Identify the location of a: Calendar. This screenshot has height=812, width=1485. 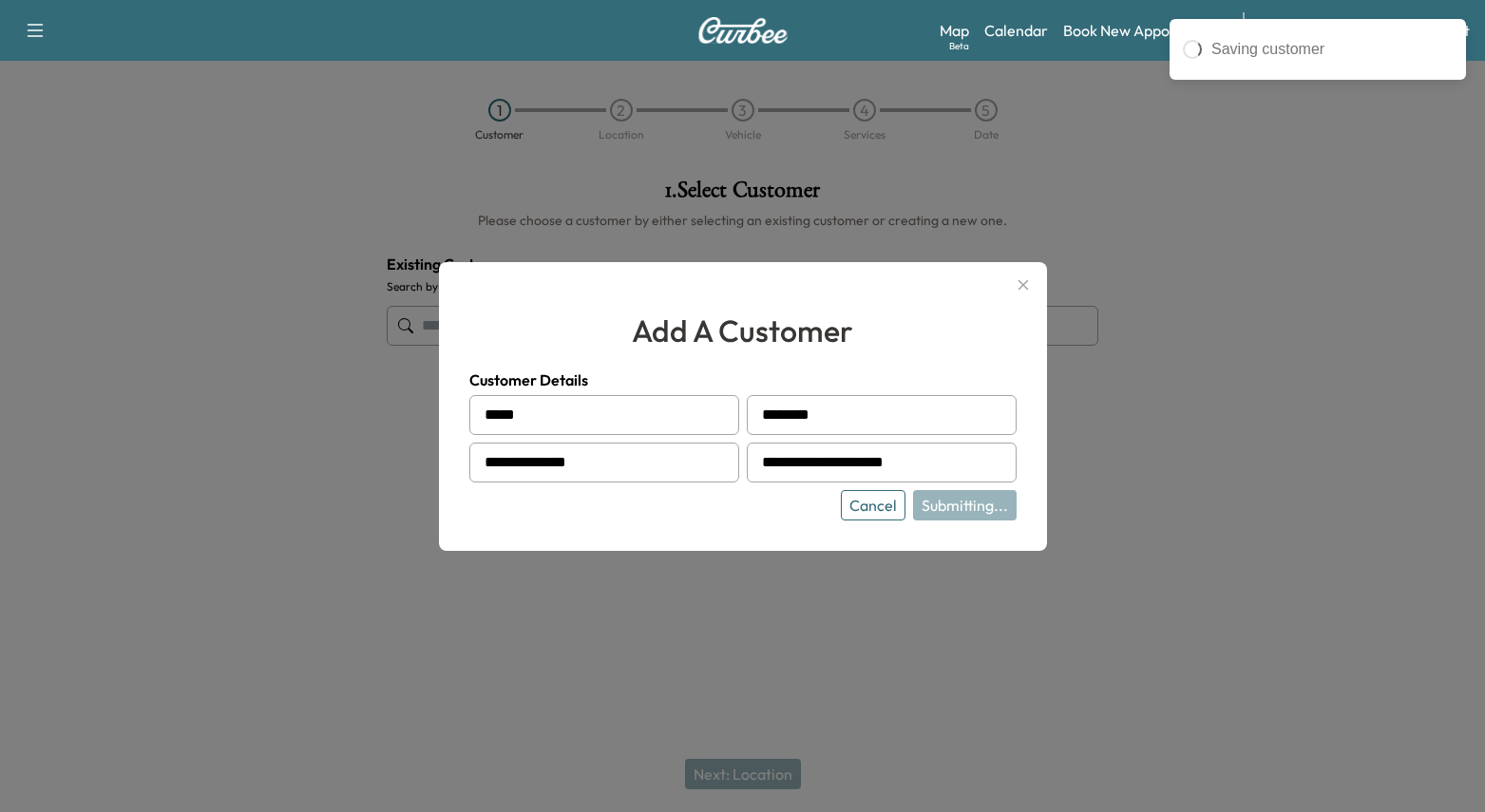
(1016, 30).